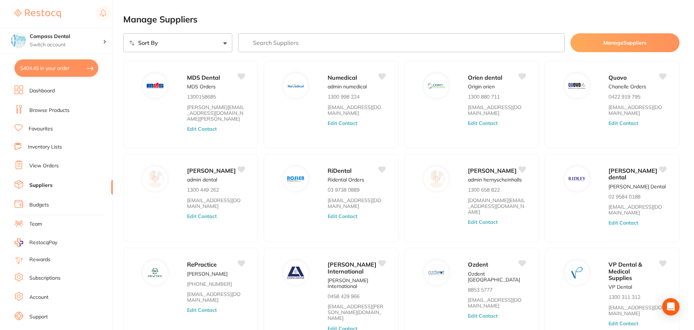  What do you see at coordinates (49, 111) in the screenshot?
I see `a: Browse Products` at bounding box center [49, 111].